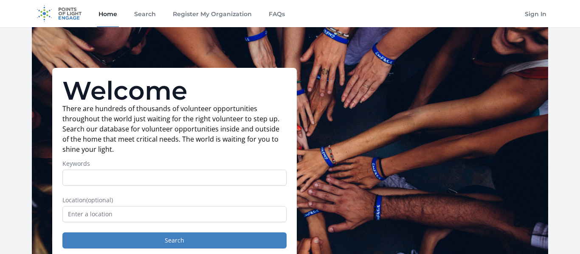 This screenshot has height=254, width=580. What do you see at coordinates (175, 91) in the screenshot?
I see `h1: Welcome` at bounding box center [175, 91].